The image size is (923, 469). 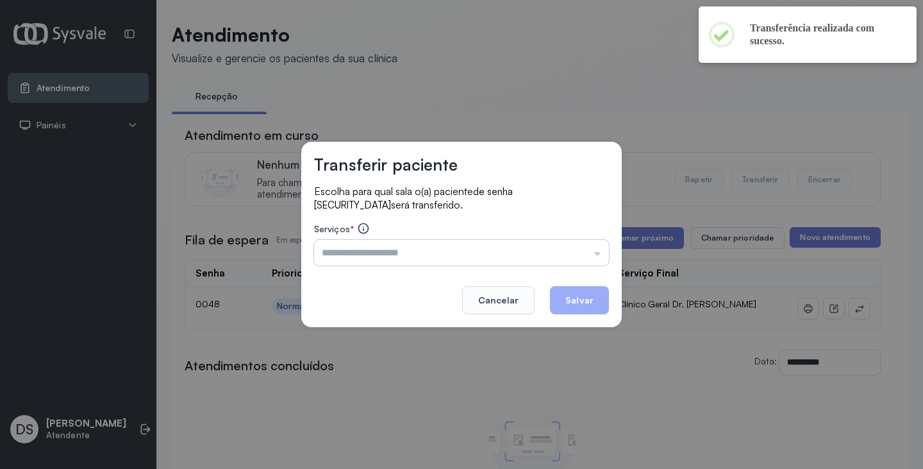 I want to click on p: Escolha para qual sala o(a) paciente será transferido., so click(x=461, y=198).